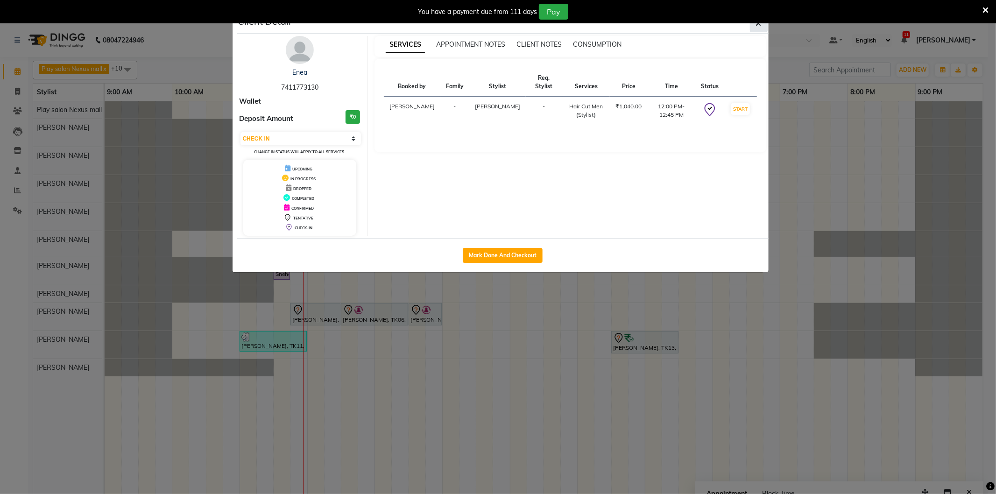  I want to click on span: CONSUMPTION, so click(597, 44).